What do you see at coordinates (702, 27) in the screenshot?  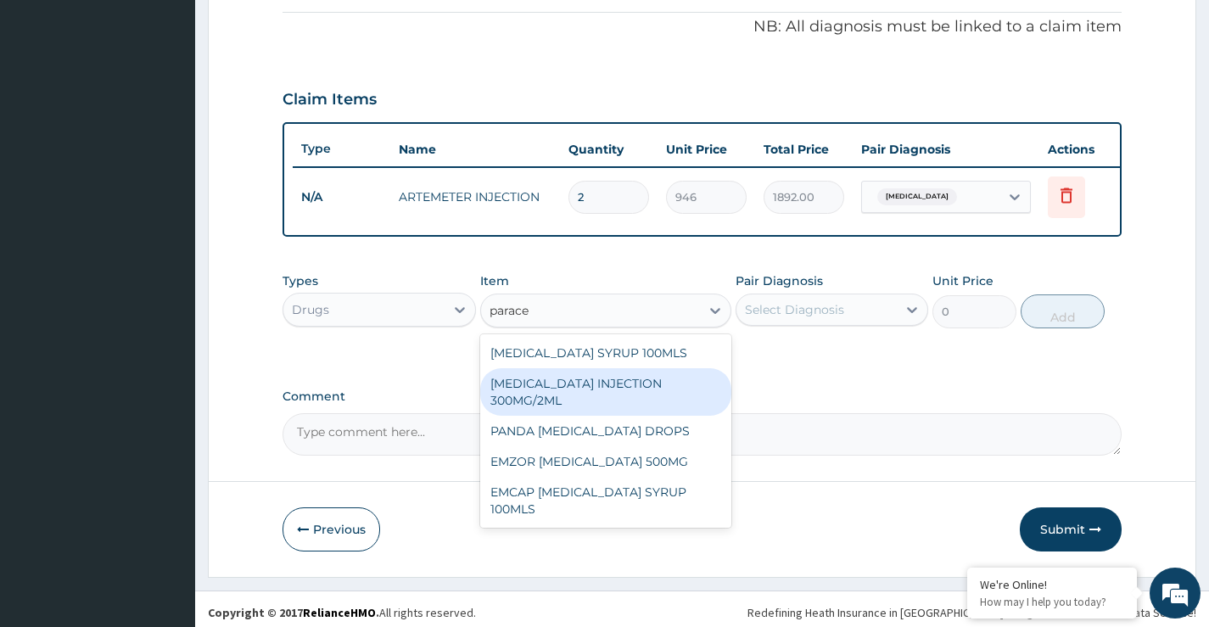 I see `p: NB: All diagnosis must be linked to a claim item` at bounding box center [702, 27].